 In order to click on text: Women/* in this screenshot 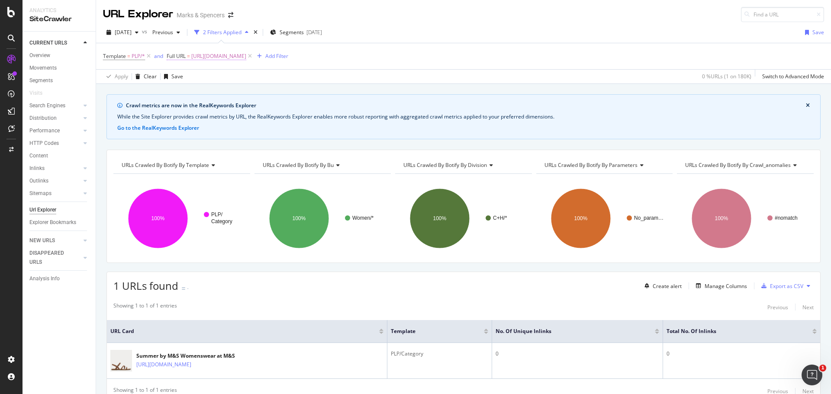, I will do `click(363, 218)`.